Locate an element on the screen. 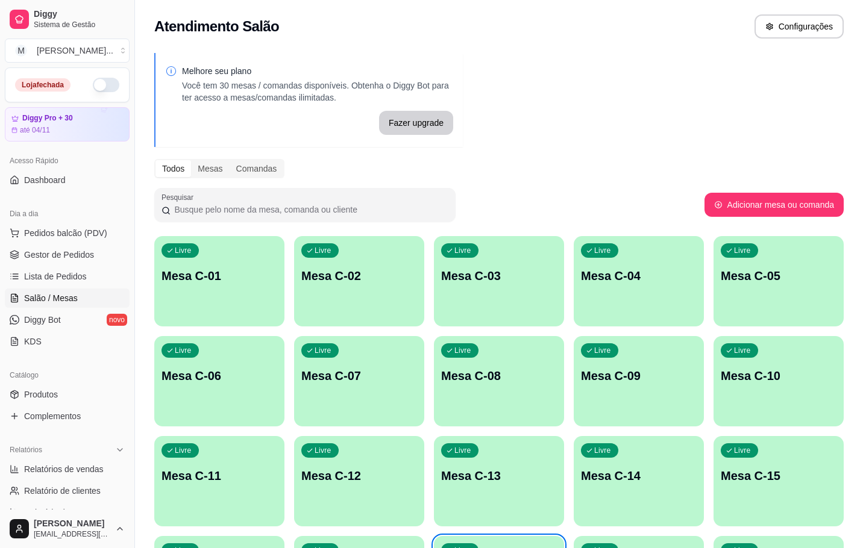  button: Adicionar mesa ou comanda is located at coordinates (774, 205).